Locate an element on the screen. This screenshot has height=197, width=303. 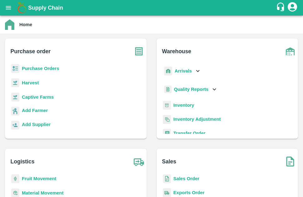
b: Logistics is located at coordinates (22, 162).